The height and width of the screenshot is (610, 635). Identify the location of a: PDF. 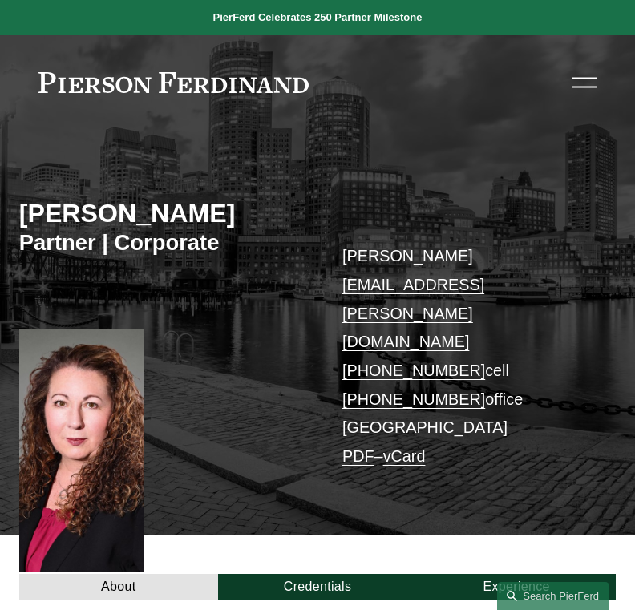
(358, 456).